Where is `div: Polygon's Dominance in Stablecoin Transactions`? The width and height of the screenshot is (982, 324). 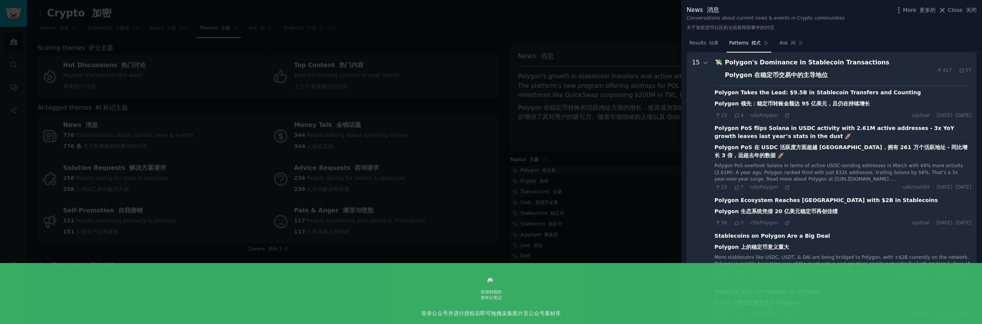 div: Polygon's Dominance in Stablecoin Transactions is located at coordinates (829, 70).